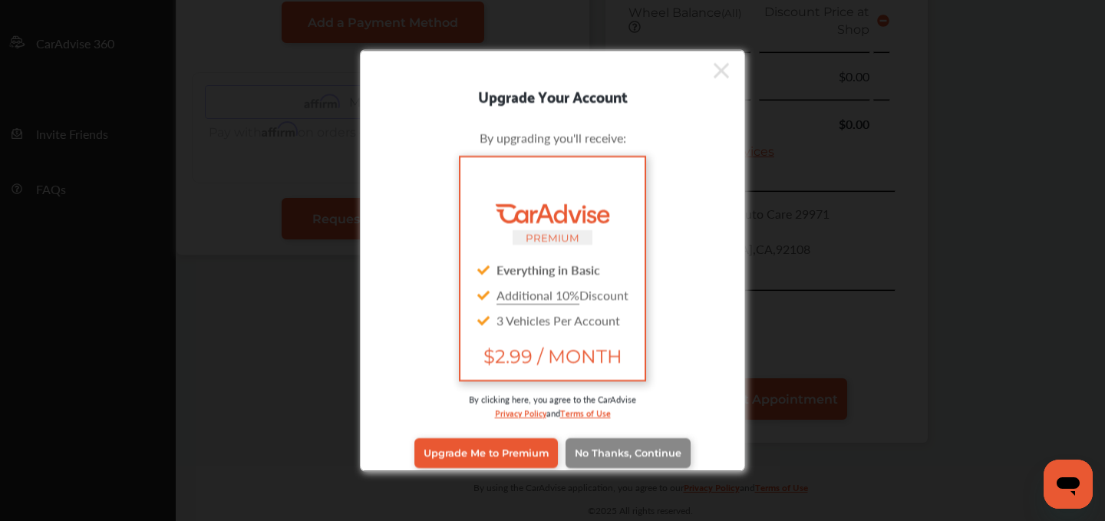 Image resolution: width=1105 pixels, height=521 pixels. What do you see at coordinates (486, 453) in the screenshot?
I see `span: Upgrade Me to Premium` at bounding box center [486, 453].